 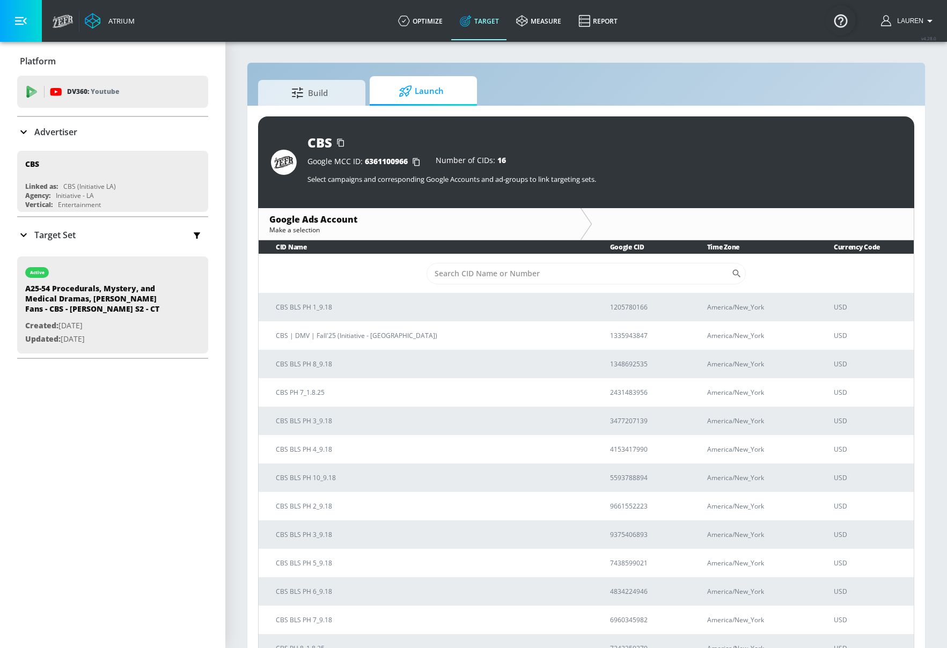 What do you see at coordinates (56, 132) in the screenshot?
I see `p: Advertiser` at bounding box center [56, 132].